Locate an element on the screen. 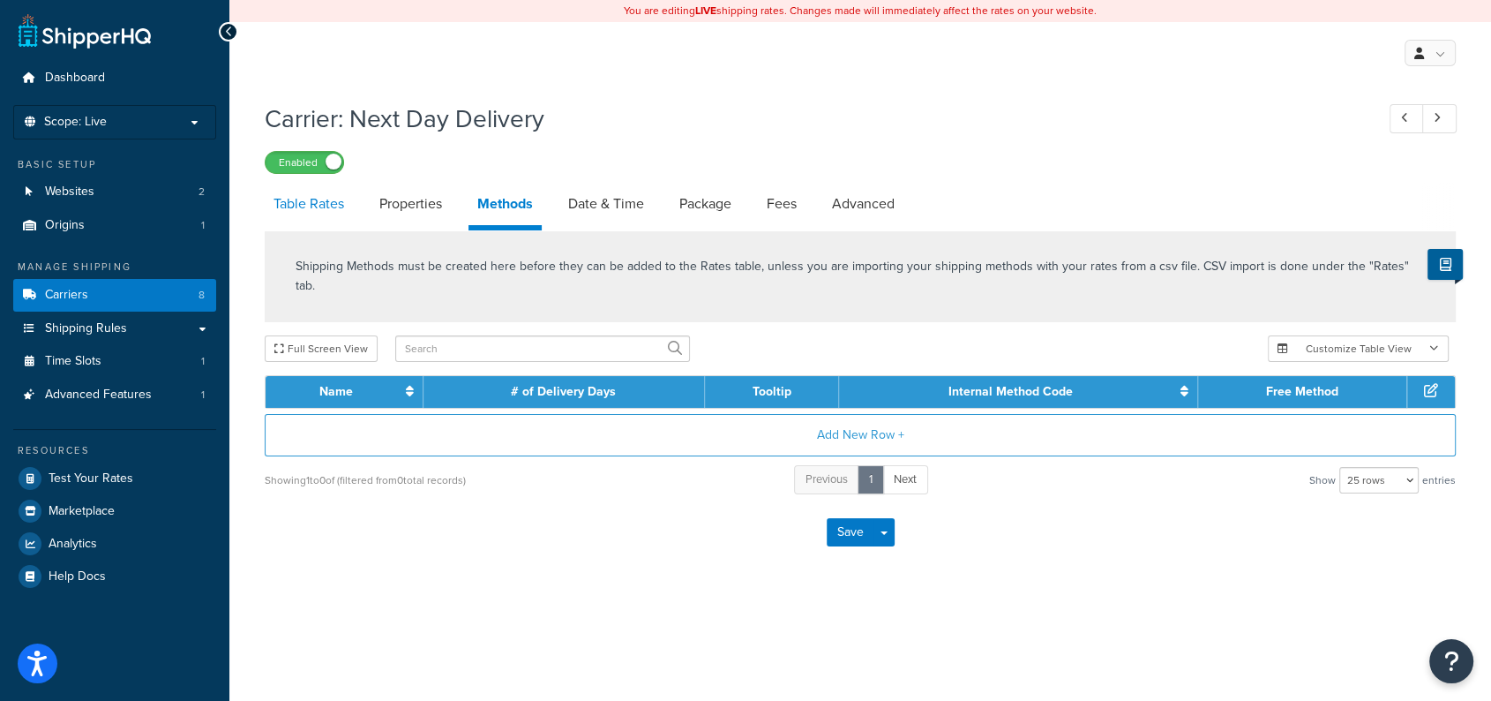 The width and height of the screenshot is (1491, 701). a: Table Rates is located at coordinates (309, 204).